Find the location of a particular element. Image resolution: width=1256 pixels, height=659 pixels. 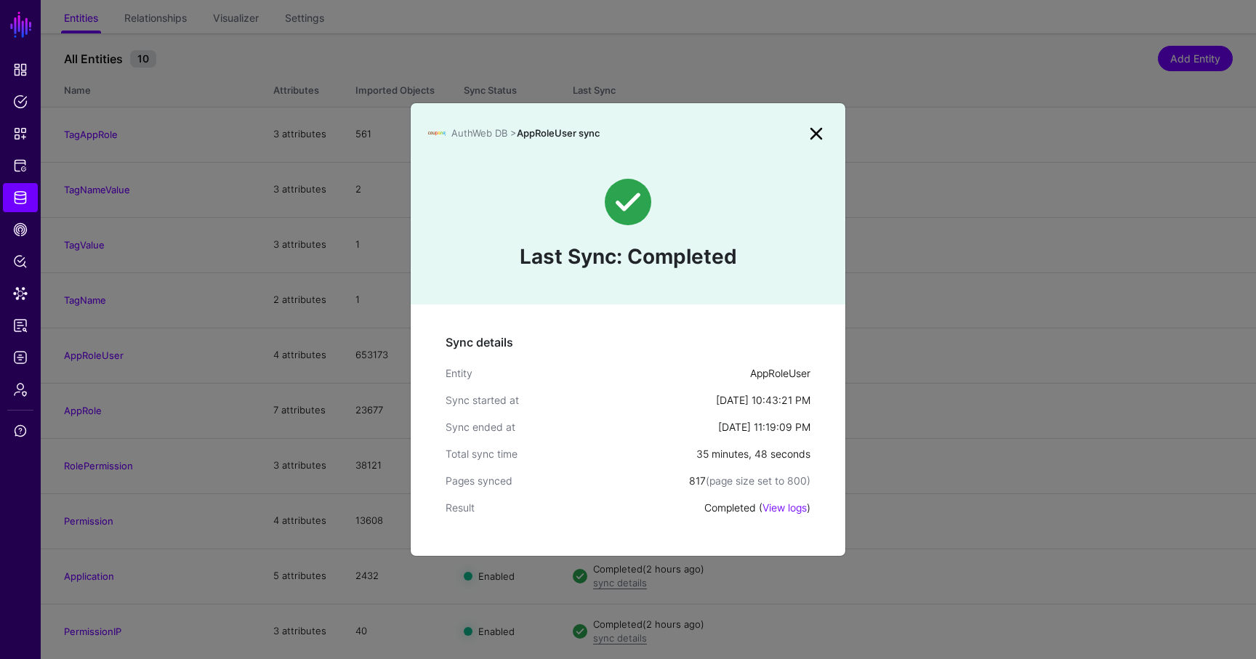

div: Completed ( ) is located at coordinates (757, 507).